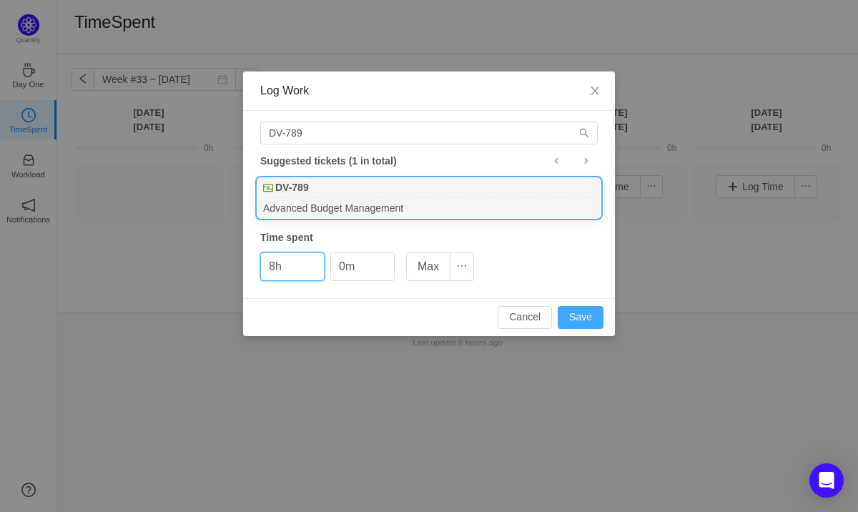 This screenshot has width=858, height=512. What do you see at coordinates (584, 133) in the screenshot?
I see `i: icon: search` at bounding box center [584, 133].